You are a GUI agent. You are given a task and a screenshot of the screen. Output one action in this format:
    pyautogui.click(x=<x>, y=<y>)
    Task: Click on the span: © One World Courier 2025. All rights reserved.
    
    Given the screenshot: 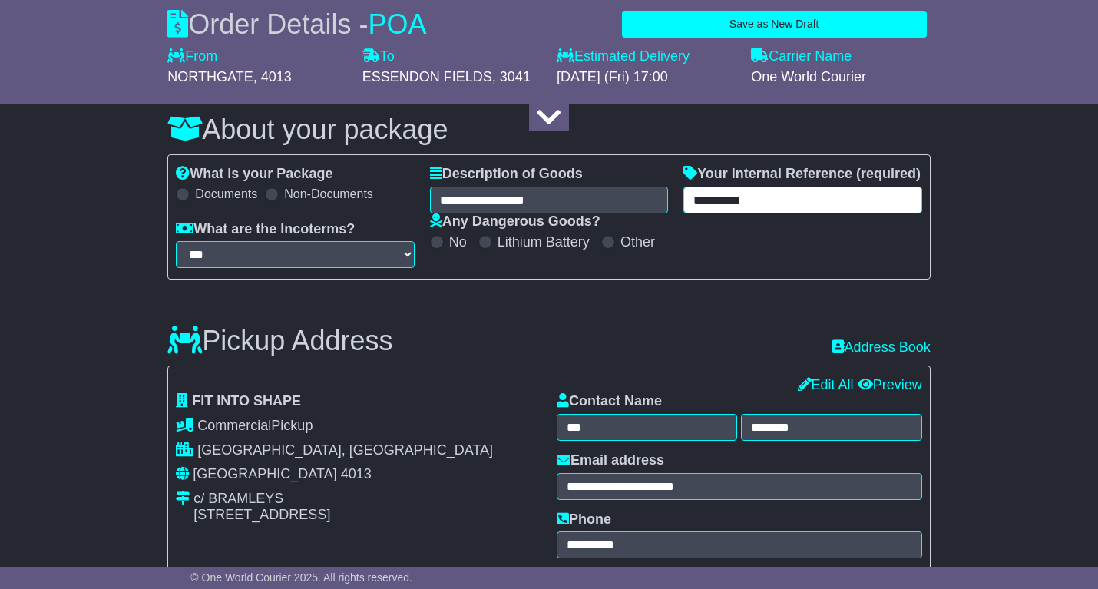 What is the action you would take?
    pyautogui.click(x=301, y=577)
    